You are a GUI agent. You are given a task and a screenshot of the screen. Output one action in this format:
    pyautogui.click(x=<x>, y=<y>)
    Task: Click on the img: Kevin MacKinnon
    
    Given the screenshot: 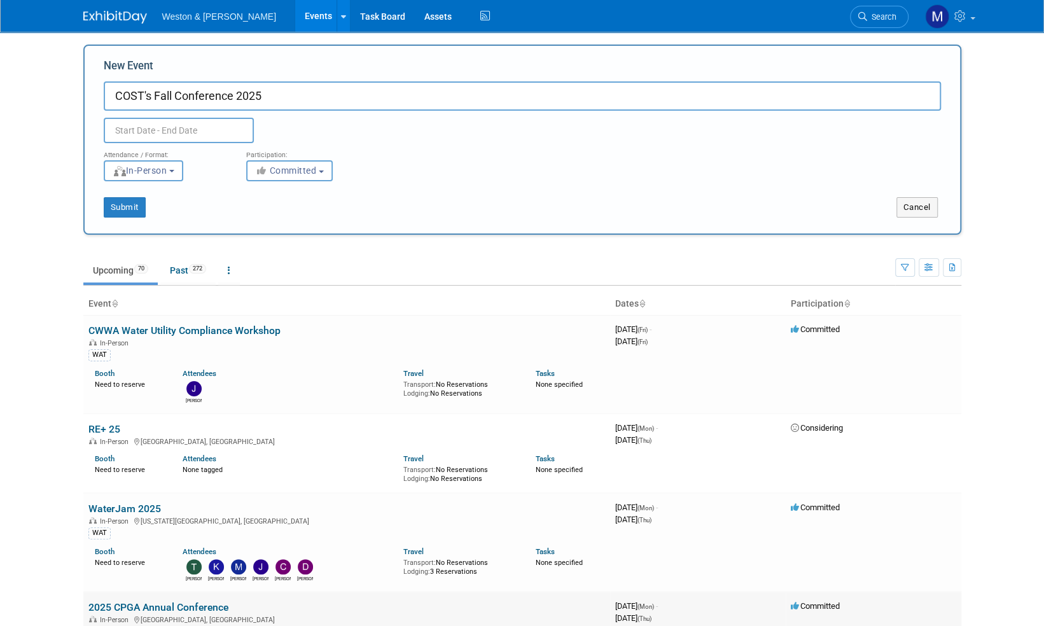 What is the action you would take?
    pyautogui.click(x=216, y=567)
    